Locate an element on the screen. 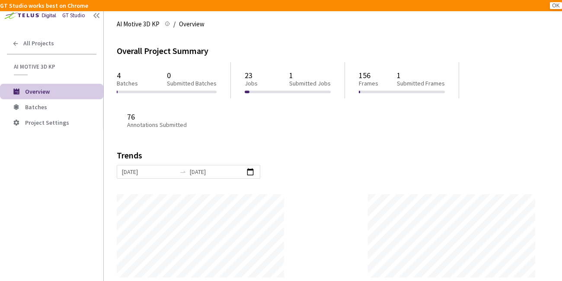 This screenshot has width=562, height=281. div: GT Studio is located at coordinates (73, 16).